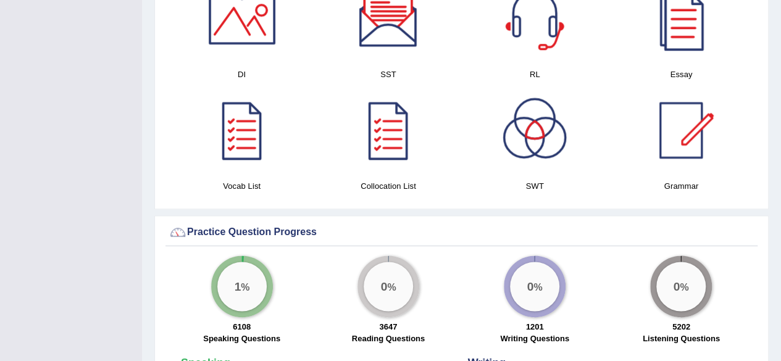 This screenshot has width=781, height=361. What do you see at coordinates (681, 74) in the screenshot?
I see `h4: Essay` at bounding box center [681, 74].